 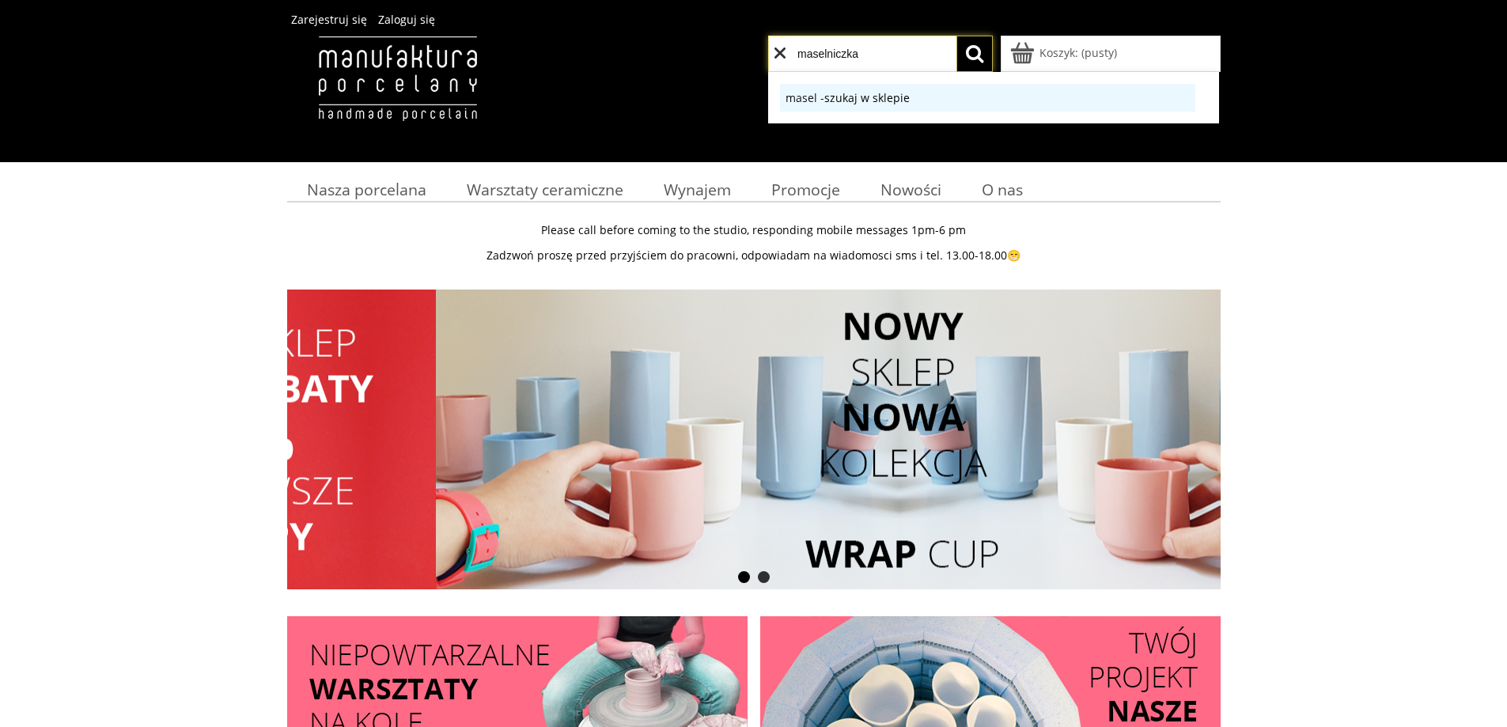 What do you see at coordinates (910, 189) in the screenshot?
I see `a: Nowości` at bounding box center [910, 189].